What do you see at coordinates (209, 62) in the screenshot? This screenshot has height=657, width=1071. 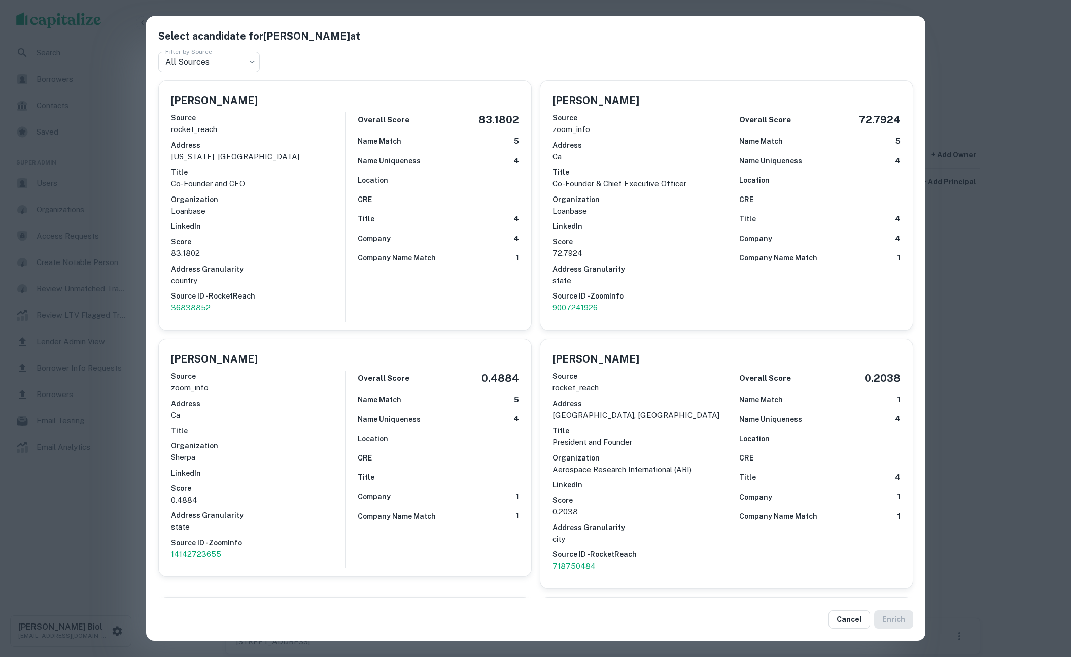 I see `div: All Sources` at bounding box center [209, 62].